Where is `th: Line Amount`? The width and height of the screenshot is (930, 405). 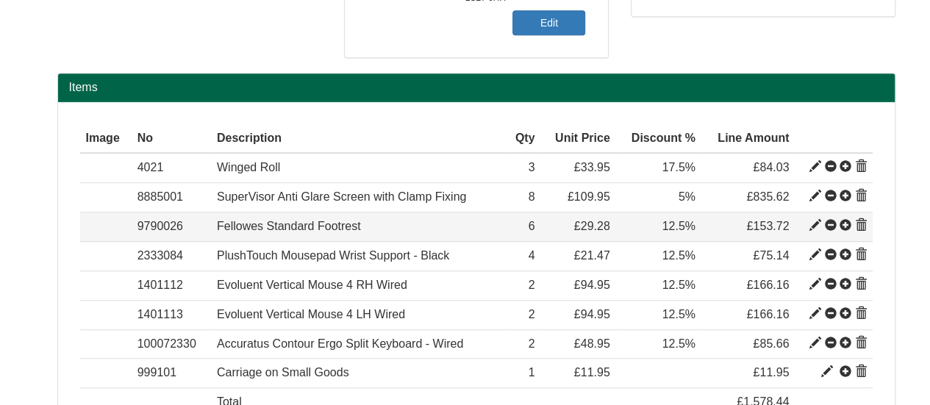
th: Line Amount is located at coordinates (749, 139).